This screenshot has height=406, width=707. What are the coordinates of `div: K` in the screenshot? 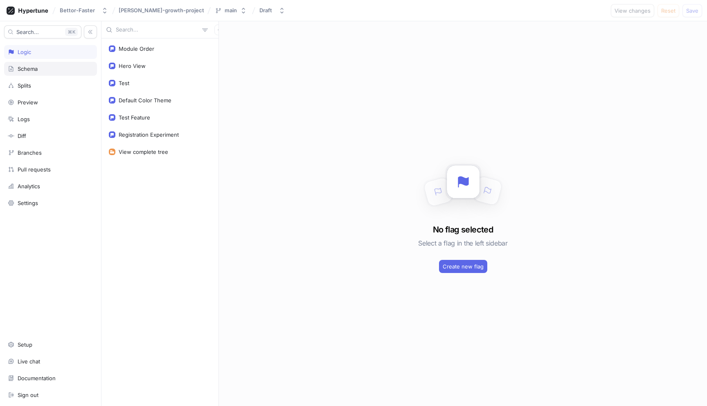 It's located at (71, 32).